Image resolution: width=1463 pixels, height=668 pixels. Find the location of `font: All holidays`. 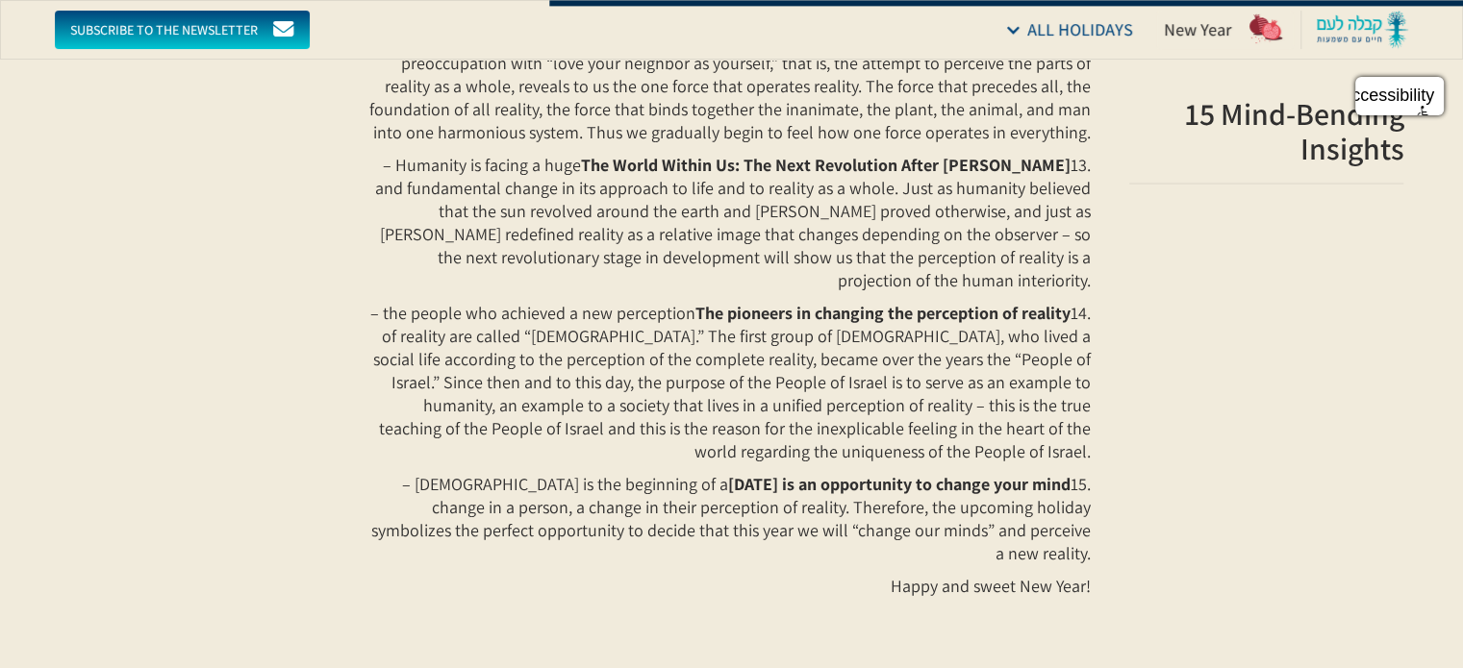

font: All holidays is located at coordinates (1080, 29).